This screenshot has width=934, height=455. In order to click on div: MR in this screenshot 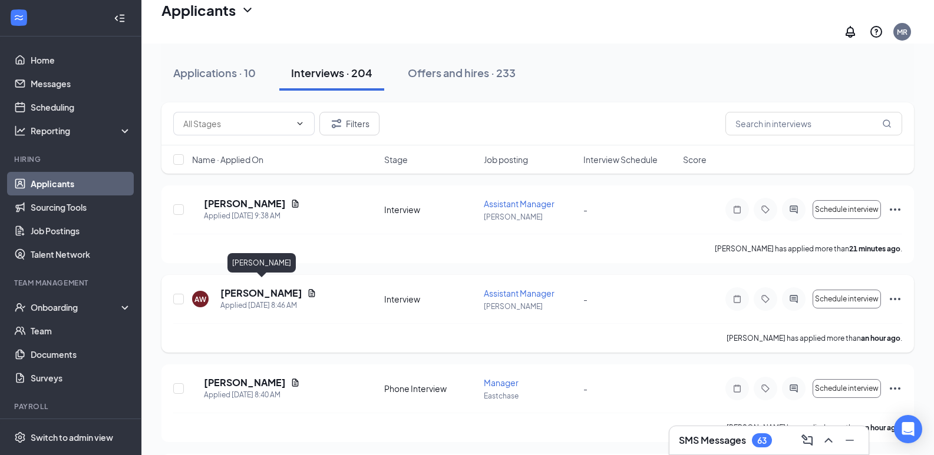, I will do `click(902, 32)`.